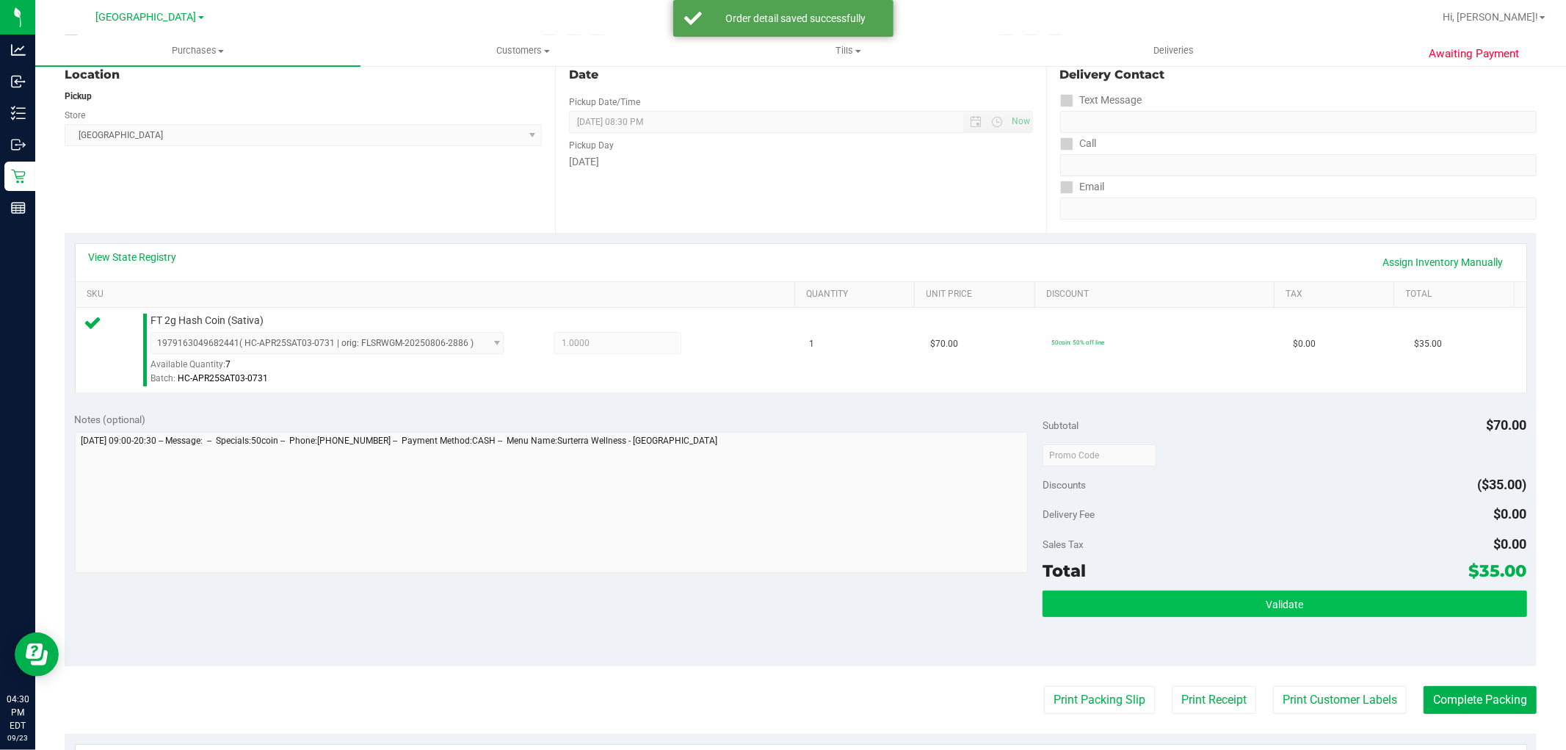  Describe the element at coordinates (18, 712) in the screenshot. I see `p: 04:30 PM EDT` at that location.